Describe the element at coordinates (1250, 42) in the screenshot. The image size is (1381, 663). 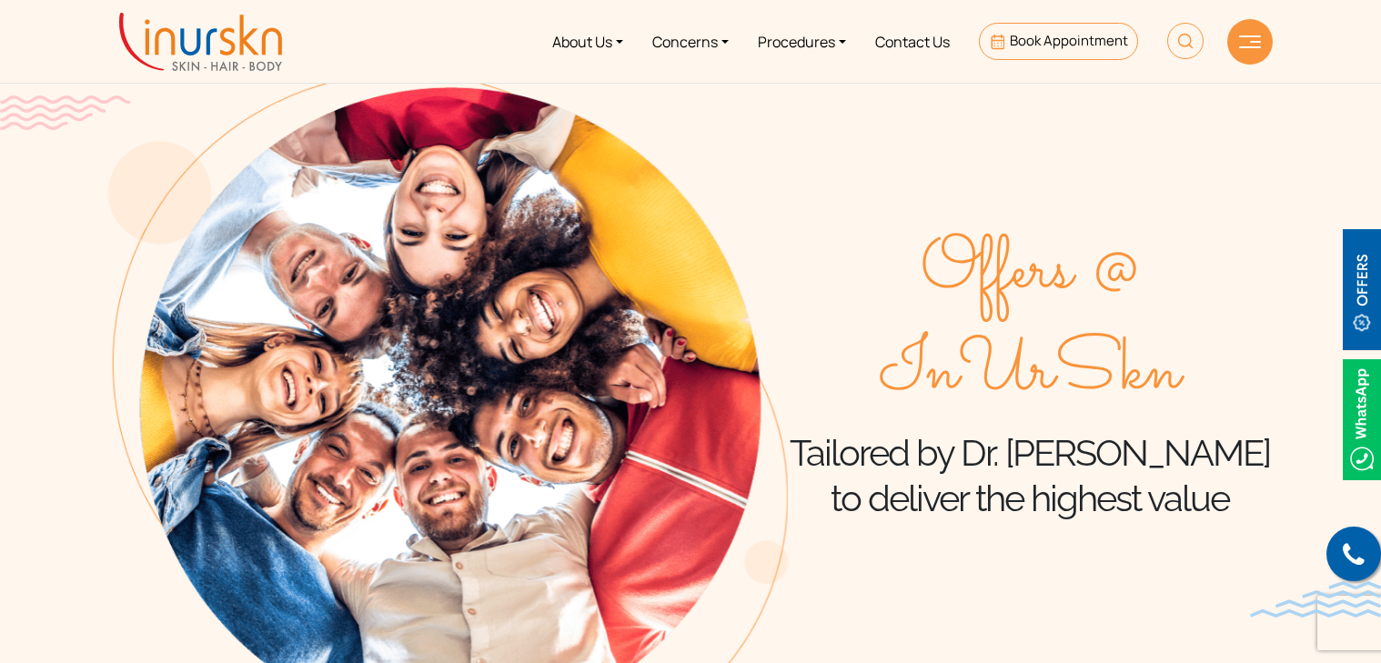
I see `img: hamLine.svg` at that location.